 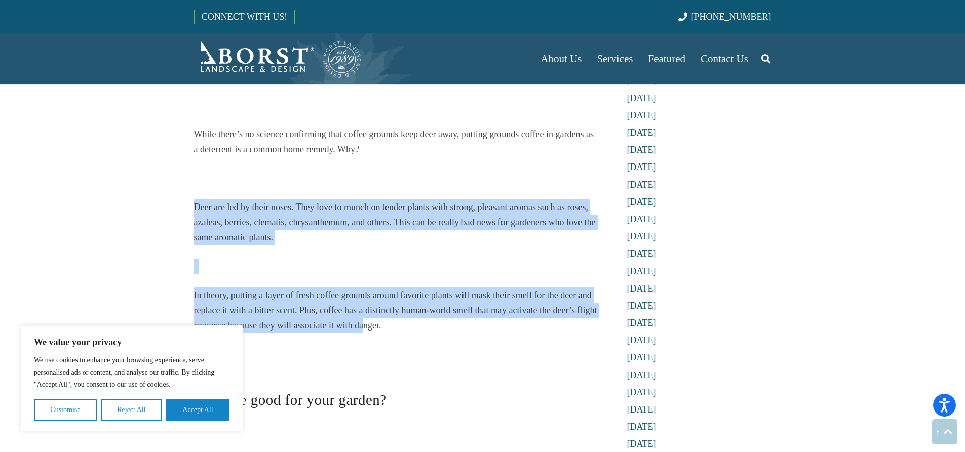 I want to click on a: About Us, so click(x=561, y=59).